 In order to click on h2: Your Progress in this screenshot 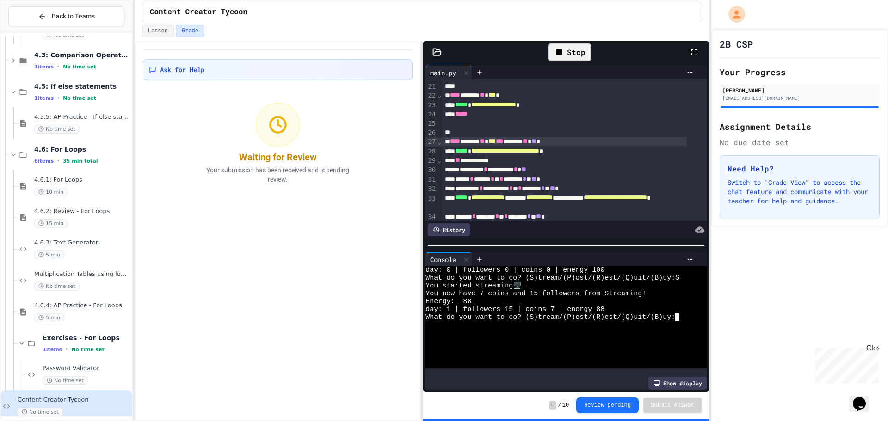, I will do `click(800, 72)`.